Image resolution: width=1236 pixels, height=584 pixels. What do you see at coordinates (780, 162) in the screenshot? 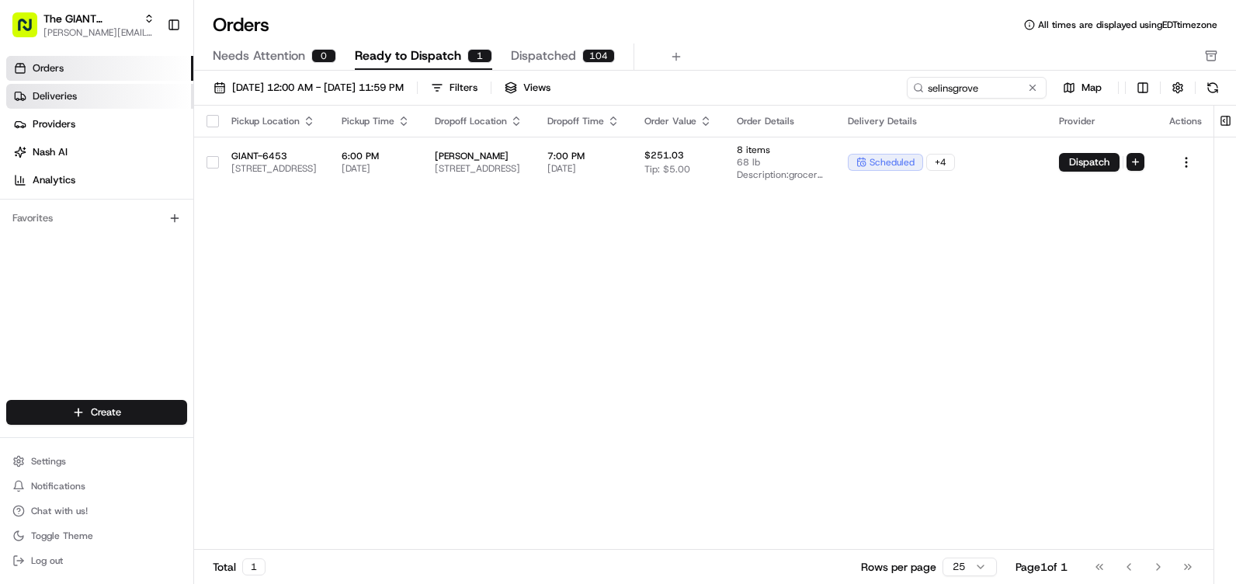
I see `span: 68 lb` at bounding box center [780, 162].